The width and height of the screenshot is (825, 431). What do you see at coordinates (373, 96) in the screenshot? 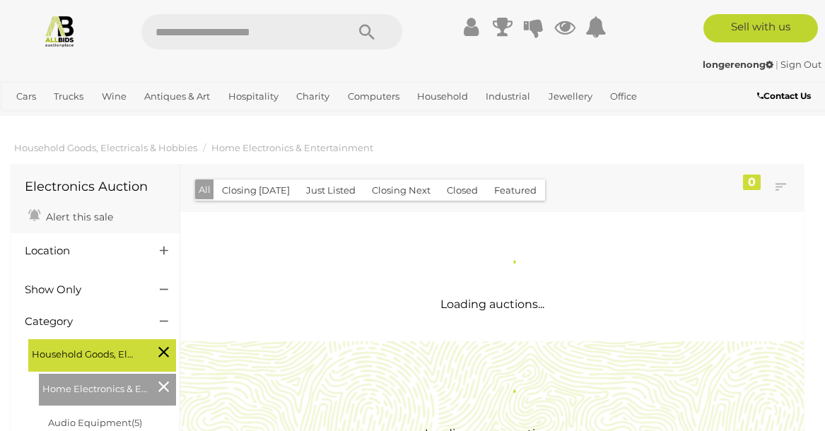
I see `a: Computers` at bounding box center [373, 96].